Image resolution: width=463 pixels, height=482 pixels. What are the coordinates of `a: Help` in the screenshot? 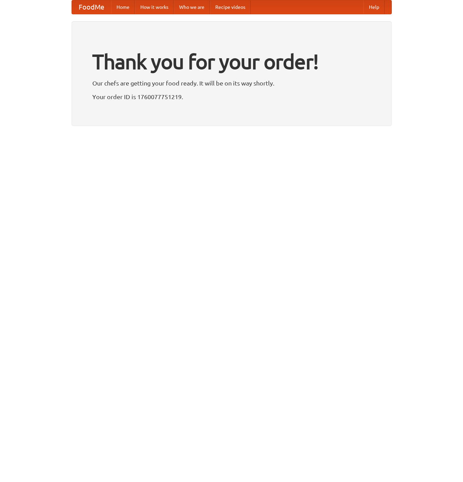 It's located at (374, 7).